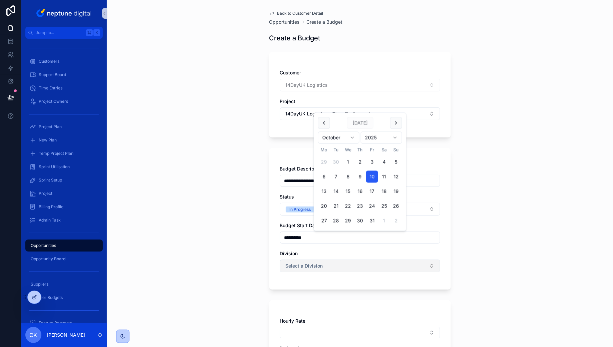 This screenshot has height=347, width=613. What do you see at coordinates (372, 150) in the screenshot?
I see `th: Friday` at bounding box center [372, 150].